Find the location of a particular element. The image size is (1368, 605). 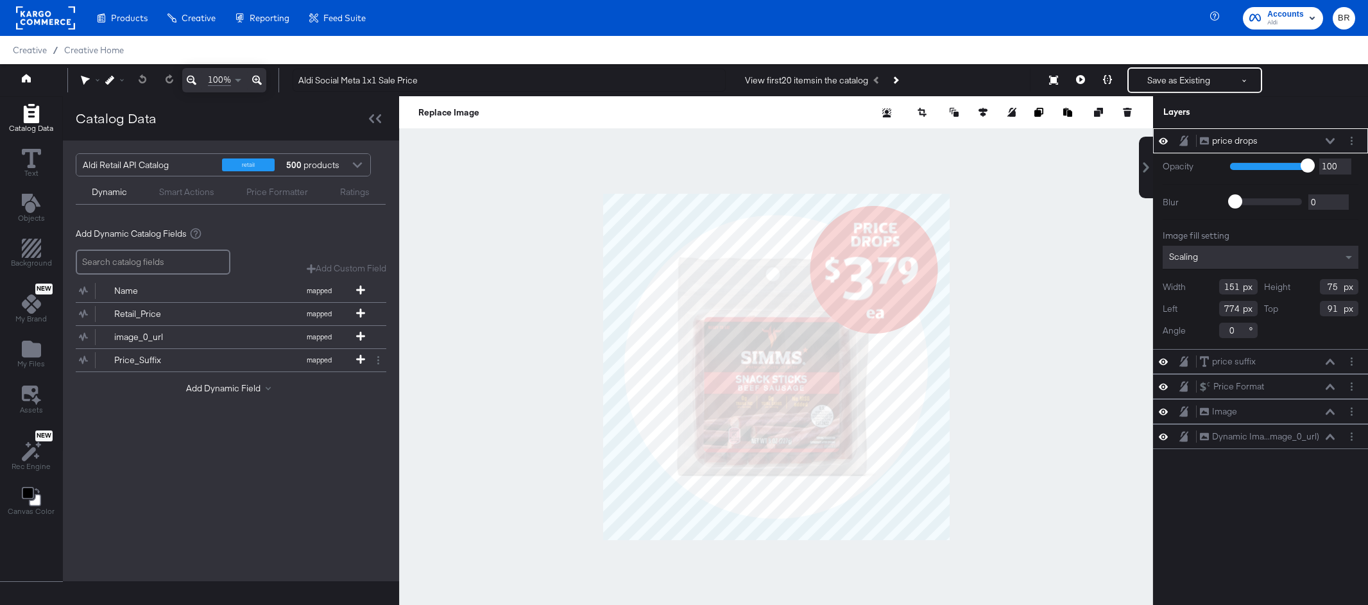

button: Assets is located at coordinates (31, 400).